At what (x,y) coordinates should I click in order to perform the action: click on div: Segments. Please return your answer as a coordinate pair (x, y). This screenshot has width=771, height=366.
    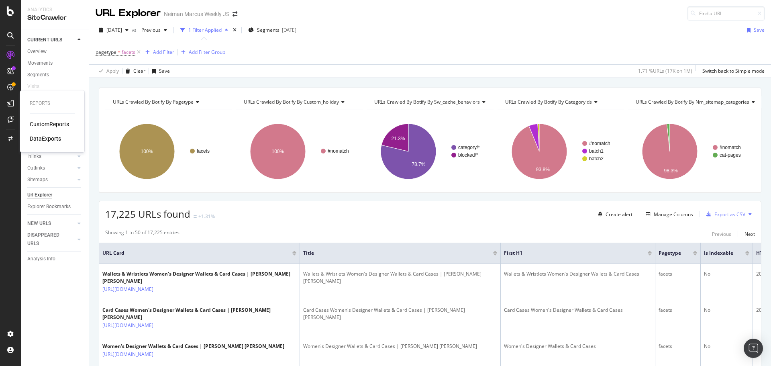
    Looking at the image, I should click on (38, 75).